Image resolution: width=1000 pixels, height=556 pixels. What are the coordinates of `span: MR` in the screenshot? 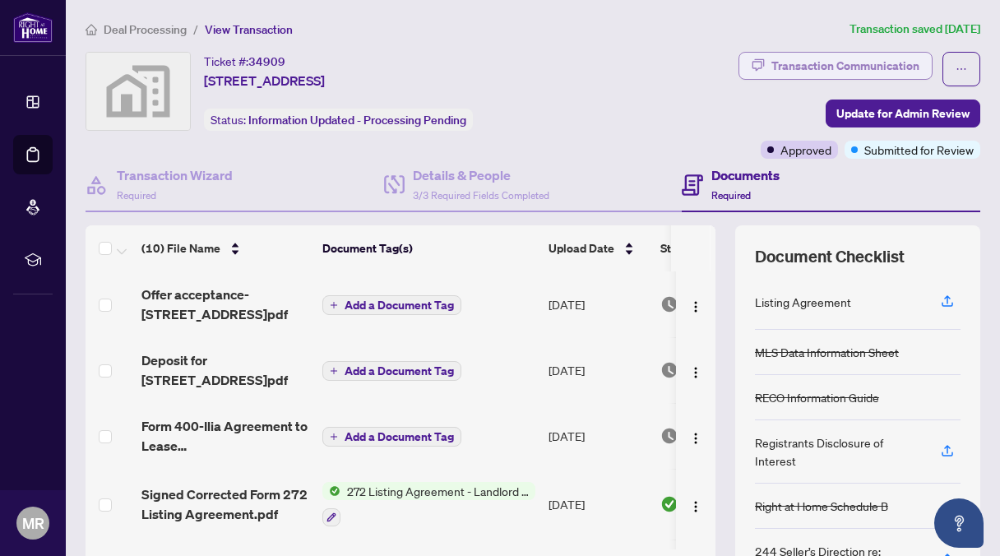 It's located at (33, 523).